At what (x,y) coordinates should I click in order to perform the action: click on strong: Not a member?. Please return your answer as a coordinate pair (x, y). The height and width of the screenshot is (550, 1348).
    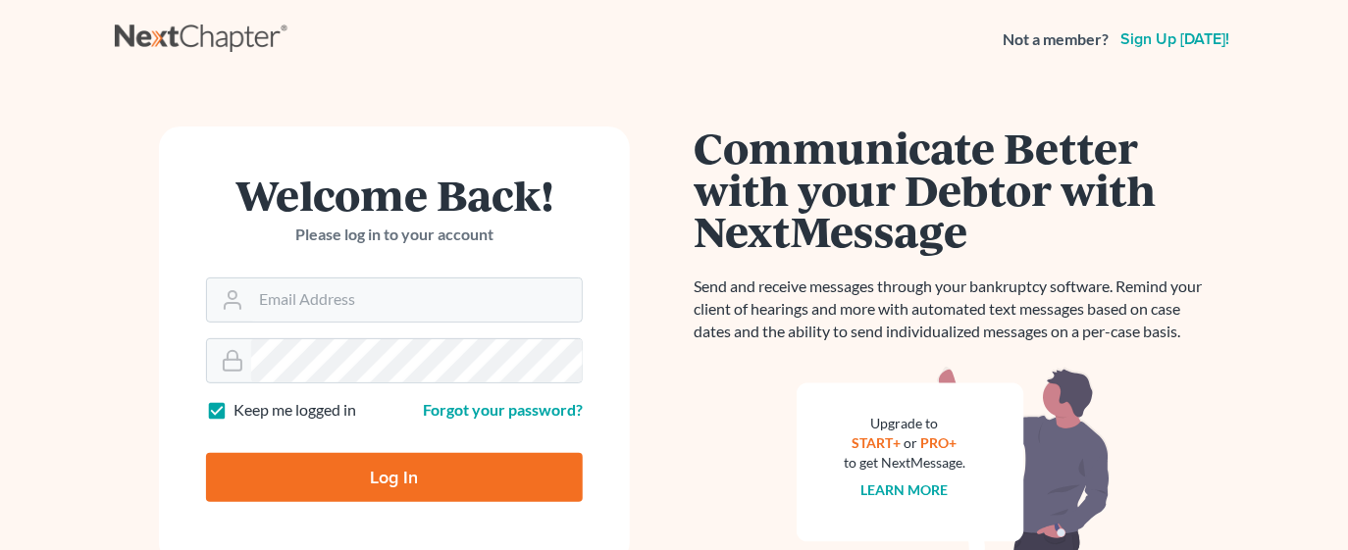
    Looking at the image, I should click on (1055, 39).